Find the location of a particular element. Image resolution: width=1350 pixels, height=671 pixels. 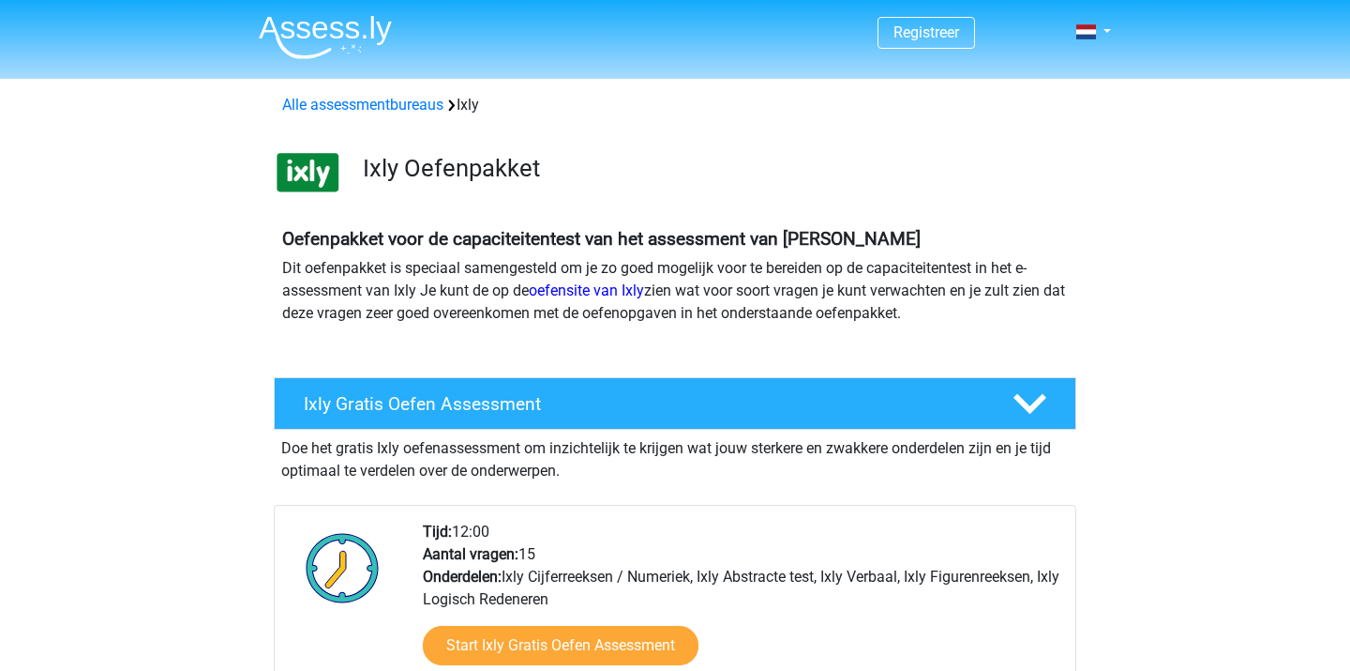

h4: Ixly Gratis Oefen Assessment is located at coordinates (643, 403).